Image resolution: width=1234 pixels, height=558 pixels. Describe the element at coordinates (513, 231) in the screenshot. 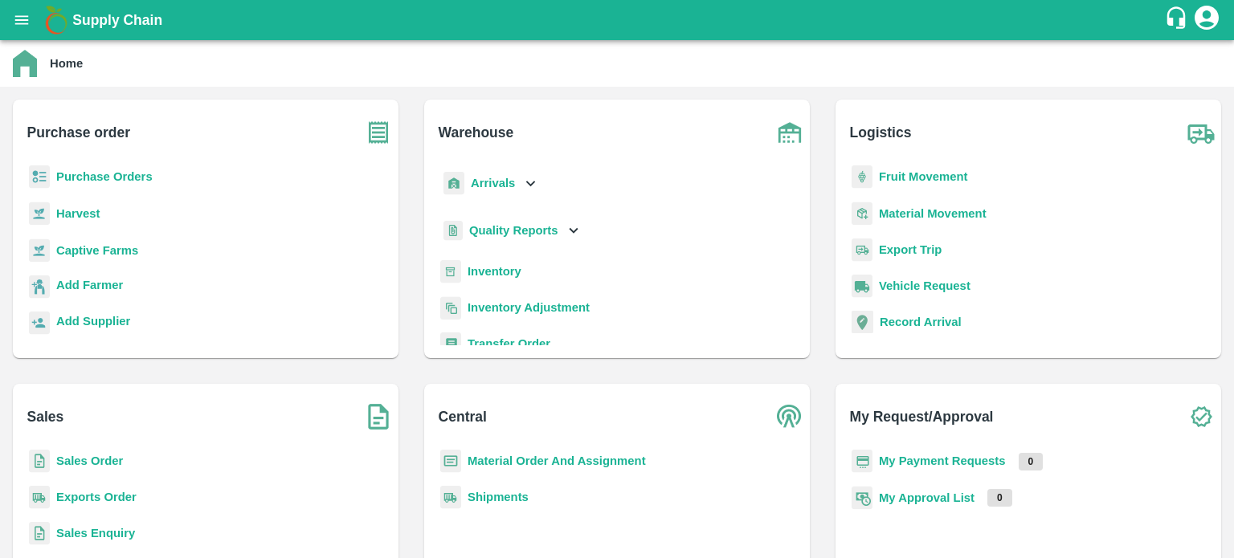

I see `b: Quality Reports` at that location.